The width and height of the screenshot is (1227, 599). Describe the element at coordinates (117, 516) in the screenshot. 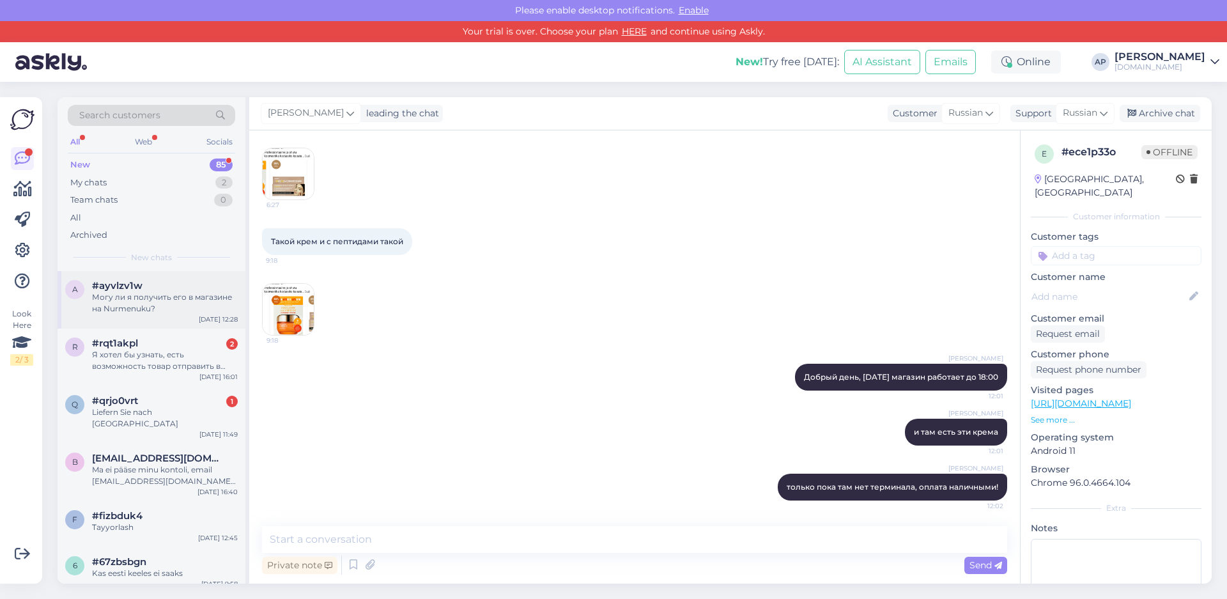

I see `span: #fizbduk4` at that location.